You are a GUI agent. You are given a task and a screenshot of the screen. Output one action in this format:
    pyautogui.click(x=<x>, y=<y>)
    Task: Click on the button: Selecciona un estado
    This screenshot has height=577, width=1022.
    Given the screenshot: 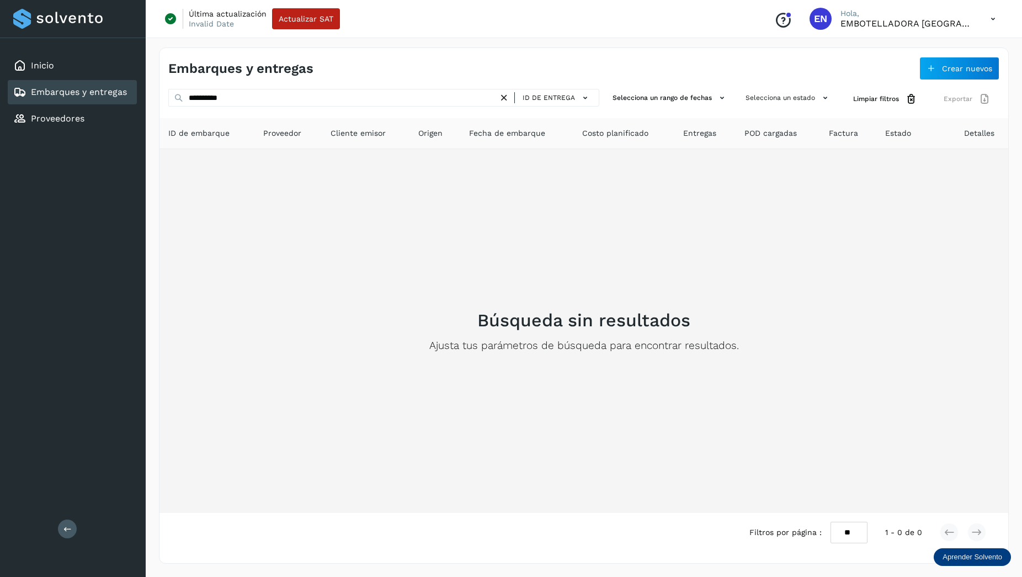 What is the action you would take?
    pyautogui.click(x=788, y=98)
    